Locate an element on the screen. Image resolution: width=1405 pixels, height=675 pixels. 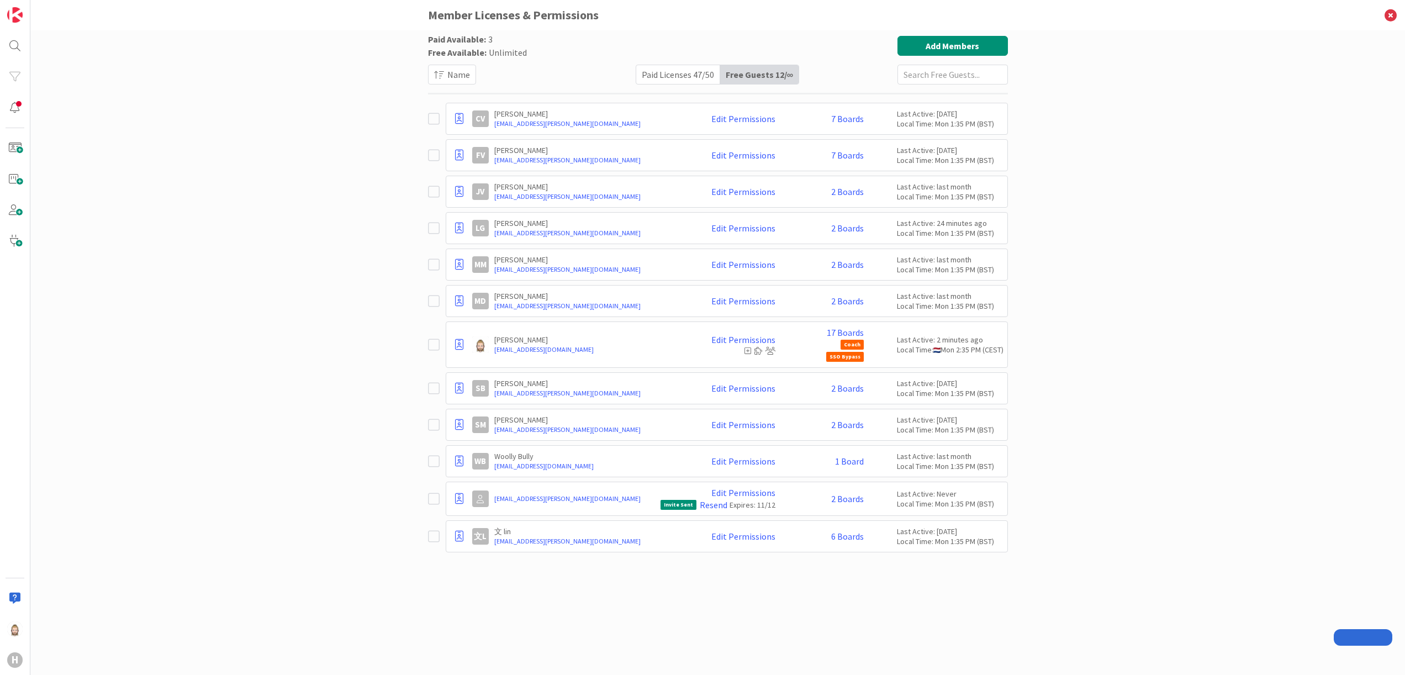
input: Search Free Guests... is located at coordinates (953, 75).